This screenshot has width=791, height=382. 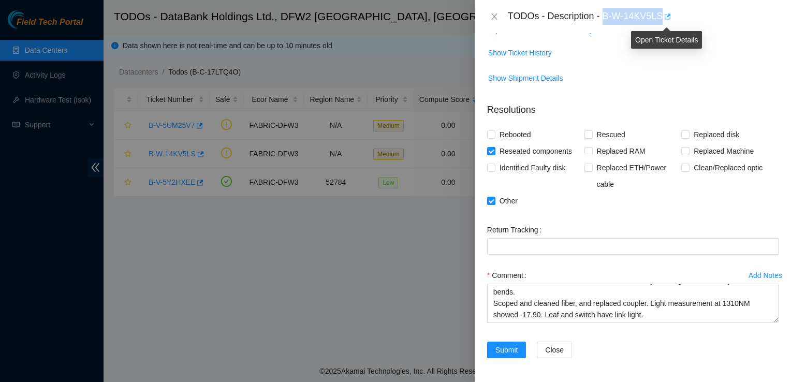 I want to click on textarea: Comment, so click(x=633, y=304).